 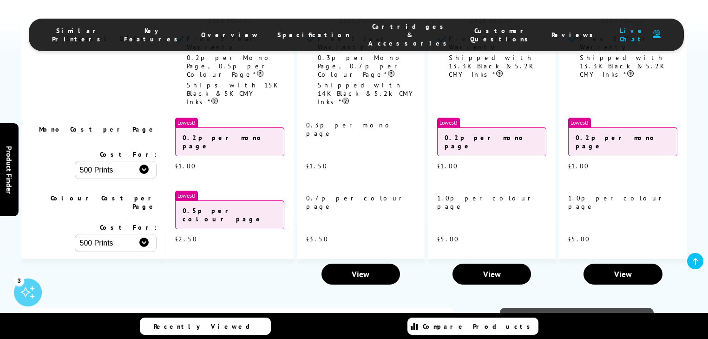 I want to click on div: 0.5p per colour page, so click(x=229, y=215).